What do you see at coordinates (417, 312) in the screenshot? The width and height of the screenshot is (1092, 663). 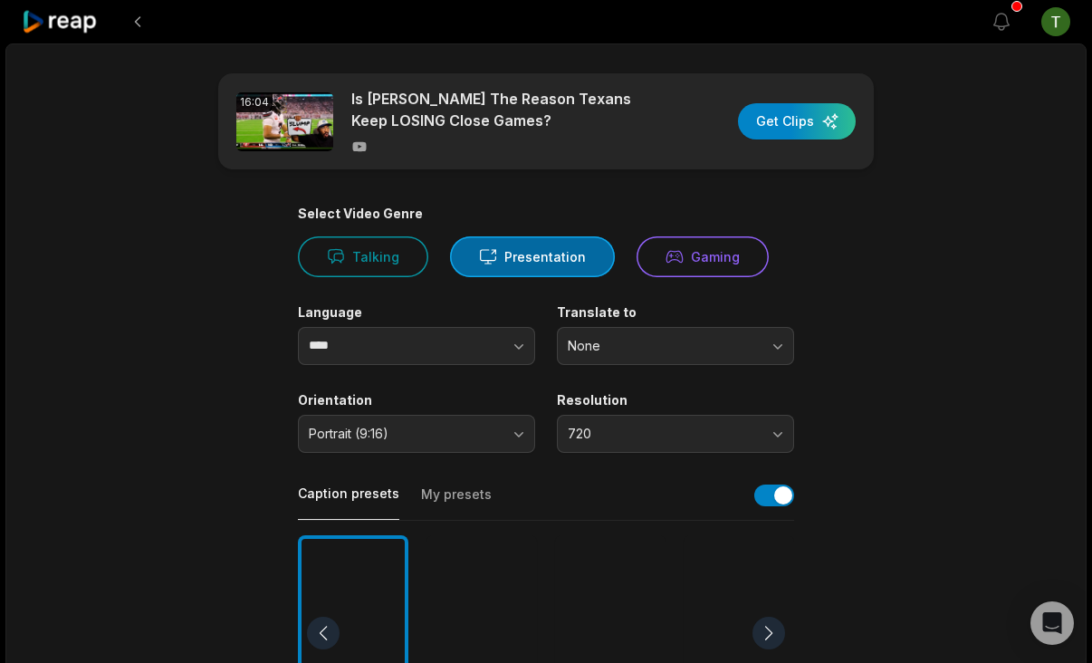 I see `label: Language` at bounding box center [417, 312].